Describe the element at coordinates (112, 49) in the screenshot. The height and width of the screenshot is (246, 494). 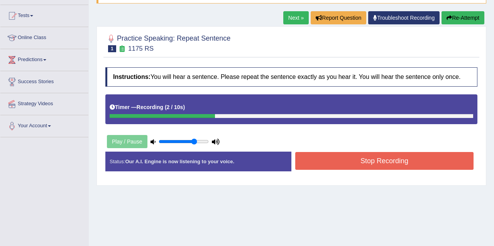
I see `span: 1` at that location.